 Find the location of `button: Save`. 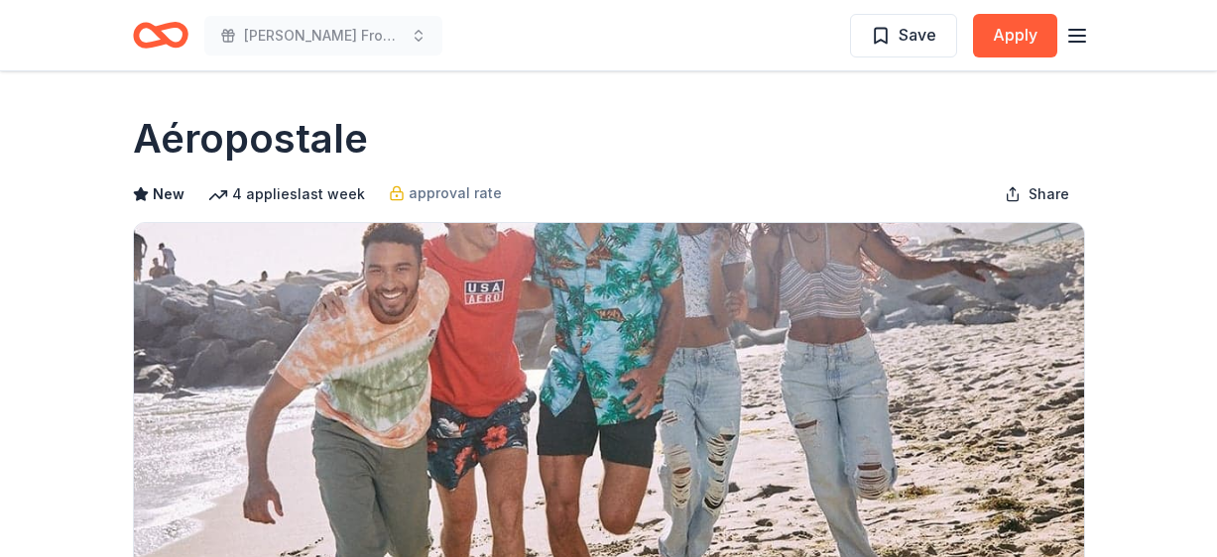

button: Save is located at coordinates (904, 36).